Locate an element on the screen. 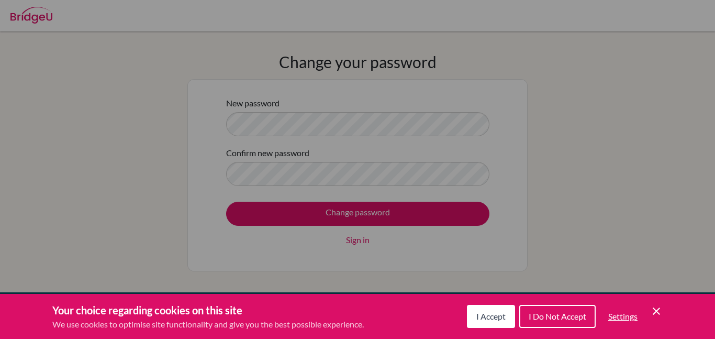  h3: Your choice regarding cookies on this site is located at coordinates (208, 310).